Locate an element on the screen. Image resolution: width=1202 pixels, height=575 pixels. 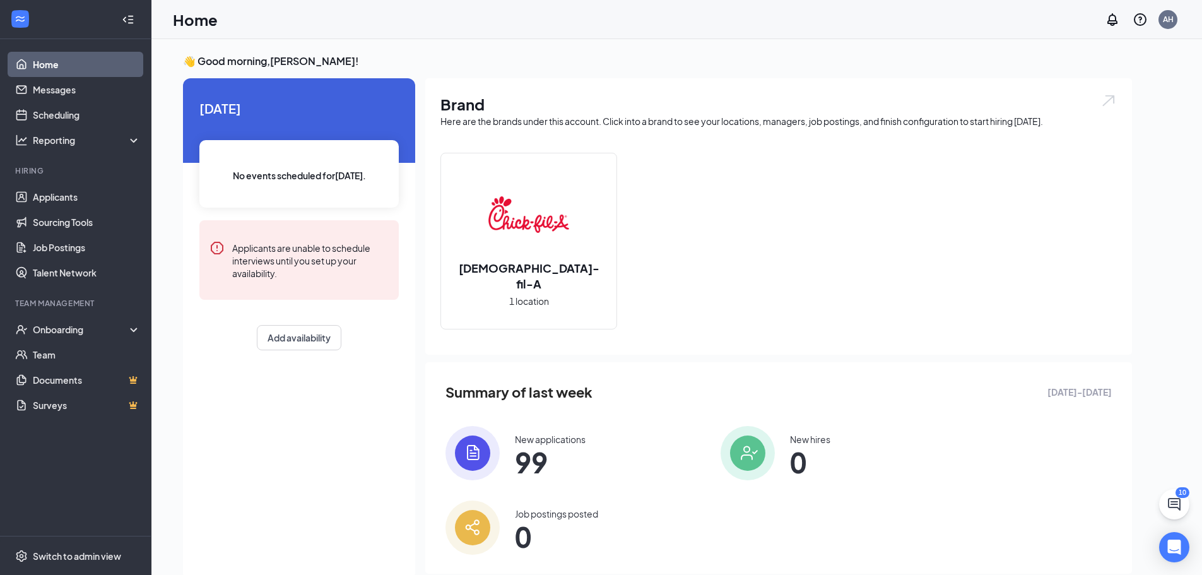
a: Scheduling is located at coordinates (86, 115).